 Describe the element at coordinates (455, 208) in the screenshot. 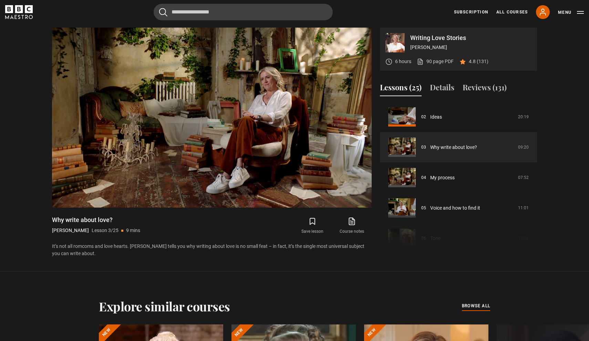

I see `a: Voice and how to find it` at that location.